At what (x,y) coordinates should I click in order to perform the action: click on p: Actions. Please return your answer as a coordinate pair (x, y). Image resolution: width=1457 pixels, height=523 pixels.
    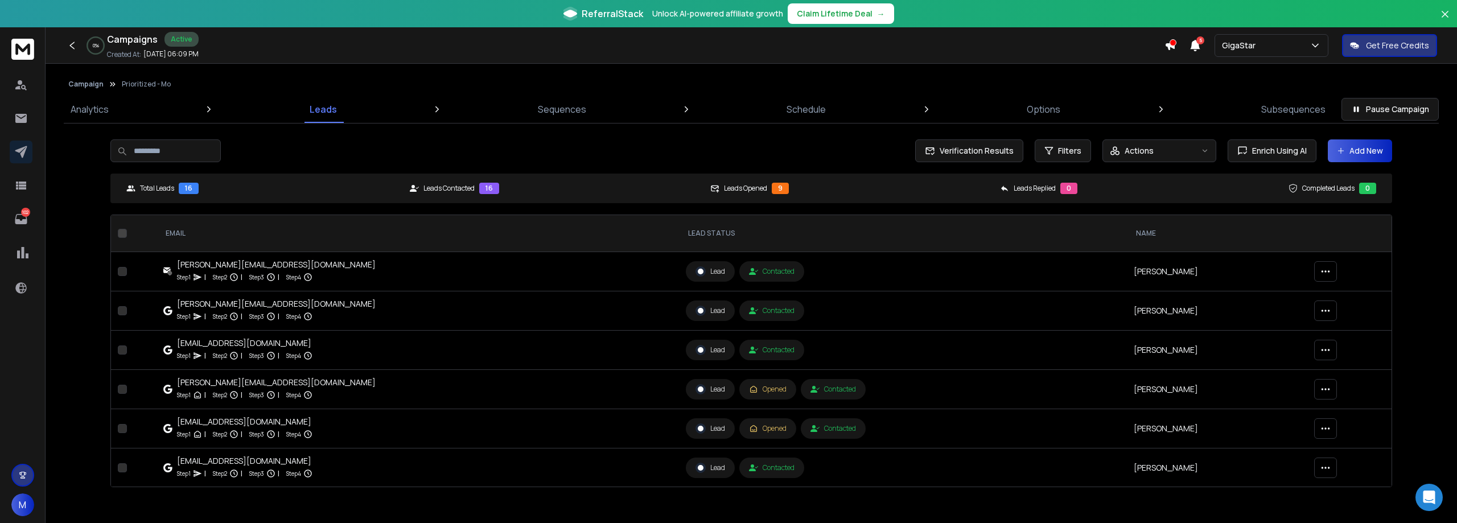
    Looking at the image, I should click on (1139, 151).